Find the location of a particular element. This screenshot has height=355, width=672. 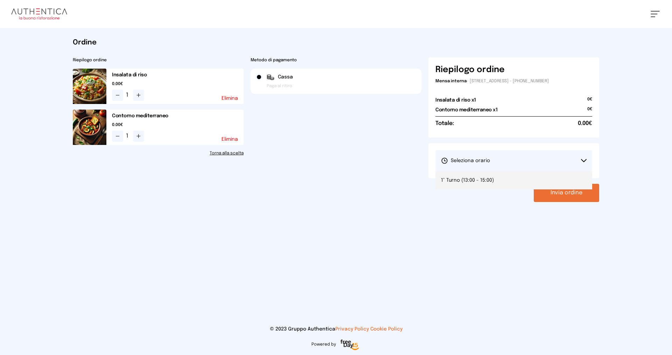

img: logo-freeday.3e08031.png is located at coordinates (350, 345).